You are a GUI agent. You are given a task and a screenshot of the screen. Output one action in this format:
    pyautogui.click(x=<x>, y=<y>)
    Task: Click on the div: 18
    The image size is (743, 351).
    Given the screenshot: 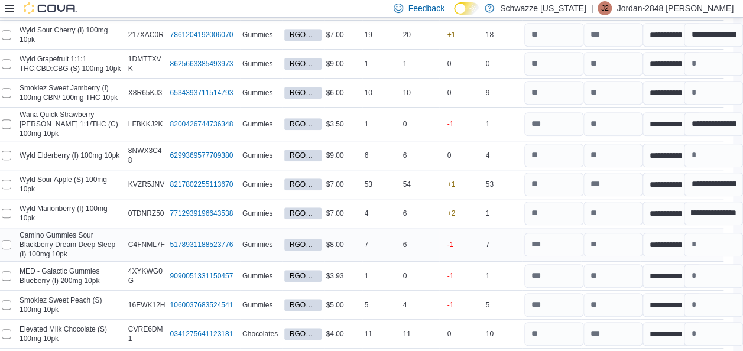 What is the action you would take?
    pyautogui.click(x=503, y=35)
    